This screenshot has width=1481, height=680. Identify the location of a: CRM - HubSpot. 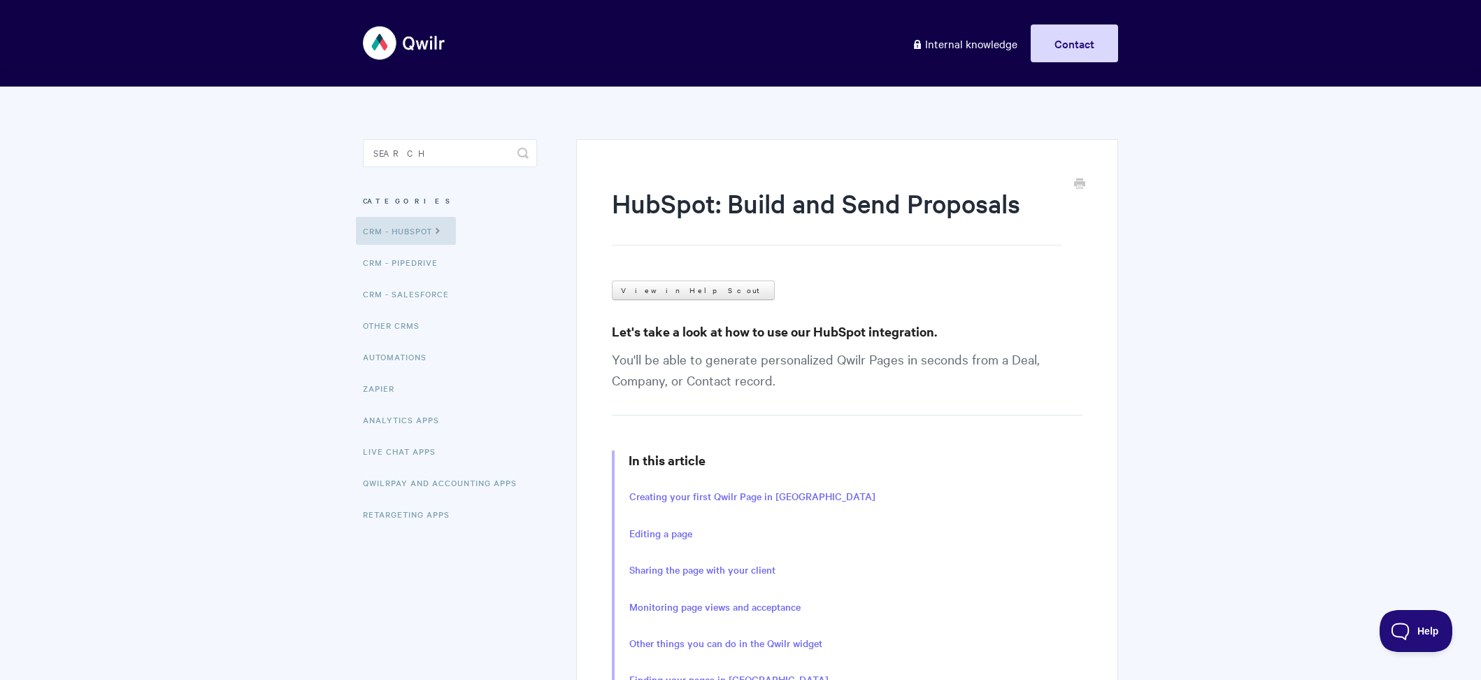
(406, 231).